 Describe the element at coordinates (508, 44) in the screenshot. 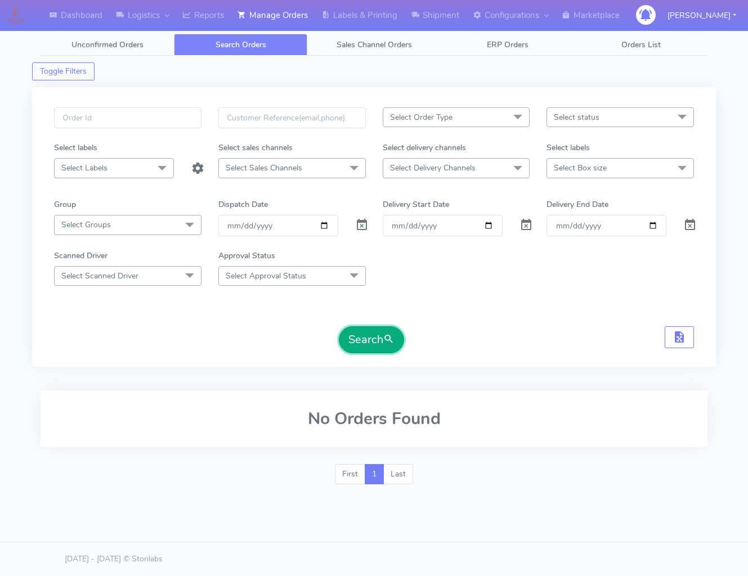

I see `span: ERP Orders` at that location.